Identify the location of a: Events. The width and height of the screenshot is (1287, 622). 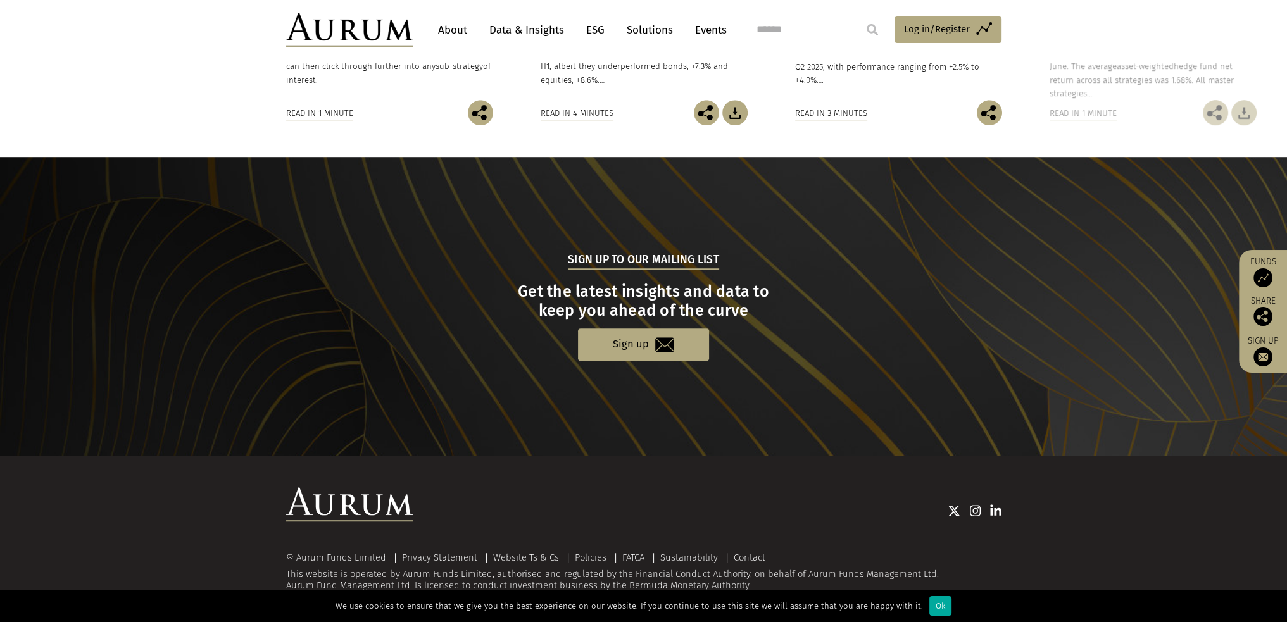
(708, 30).